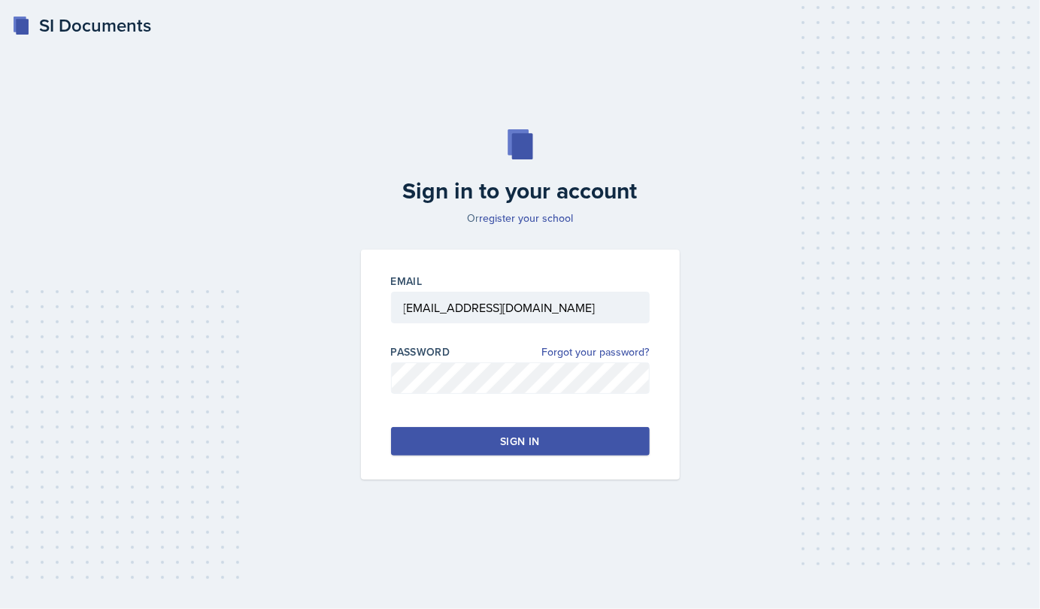  What do you see at coordinates (407, 281) in the screenshot?
I see `label: Email` at bounding box center [407, 281].